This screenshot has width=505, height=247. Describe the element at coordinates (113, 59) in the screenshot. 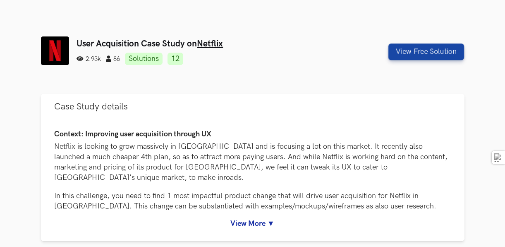

I see `span: 86` at that location.